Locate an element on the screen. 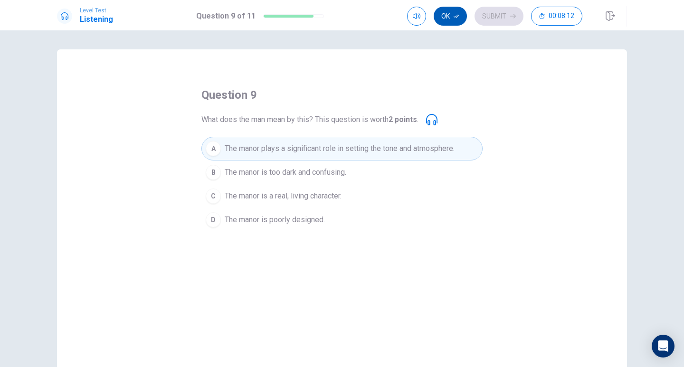 The width and height of the screenshot is (684, 367). h1: Question 9 of 11 is located at coordinates (226, 16).